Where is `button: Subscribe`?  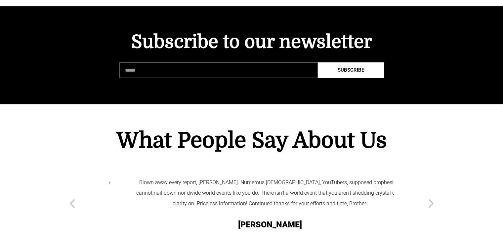 button: Subscribe is located at coordinates (351, 70).